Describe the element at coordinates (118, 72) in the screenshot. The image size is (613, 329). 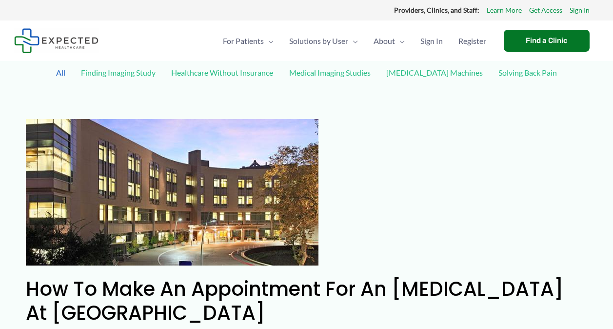
I see `a: Finding Imaging Study` at that location.